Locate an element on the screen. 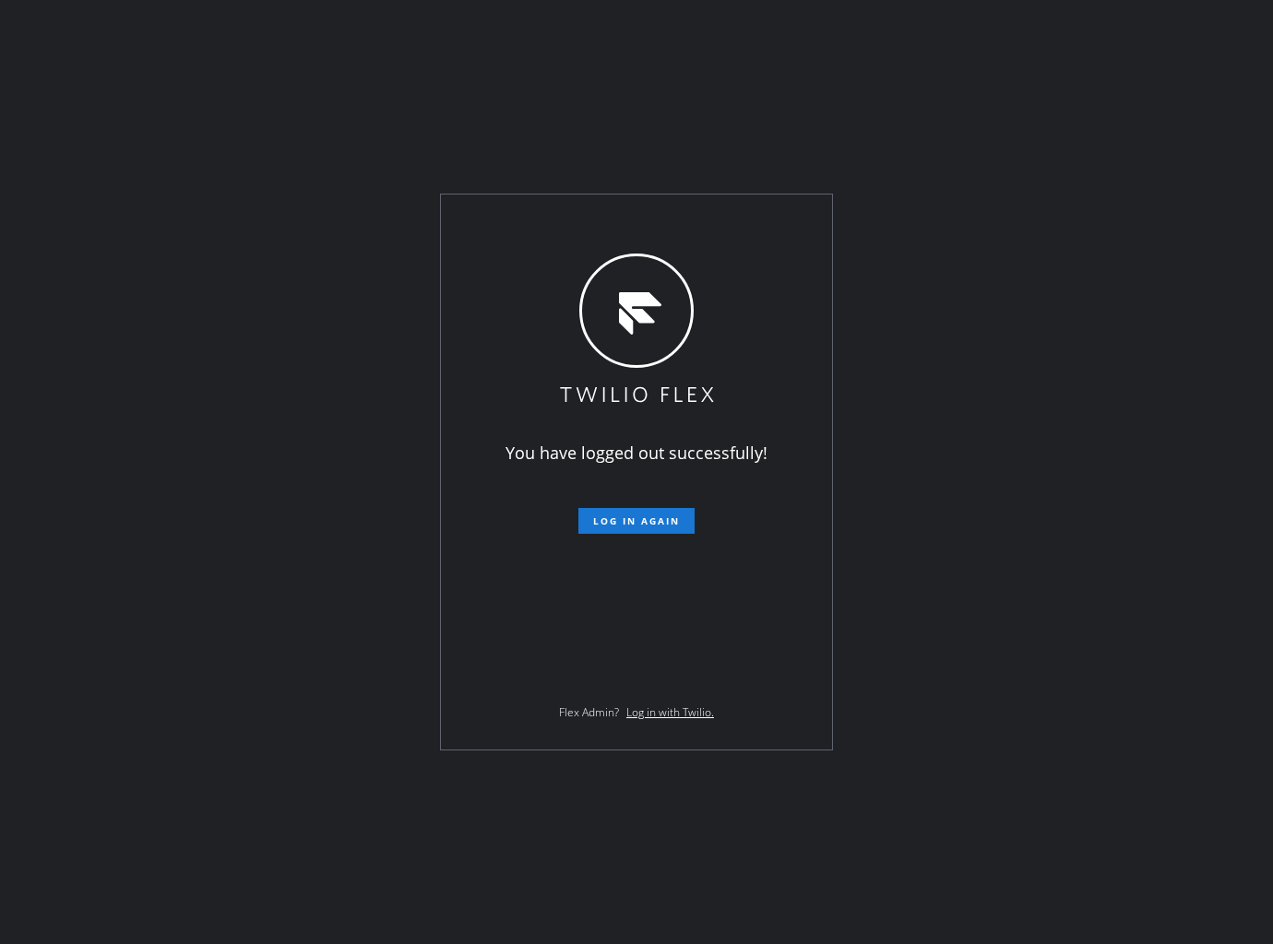 This screenshot has width=1273, height=944. button: Log in again is located at coordinates (636, 521).